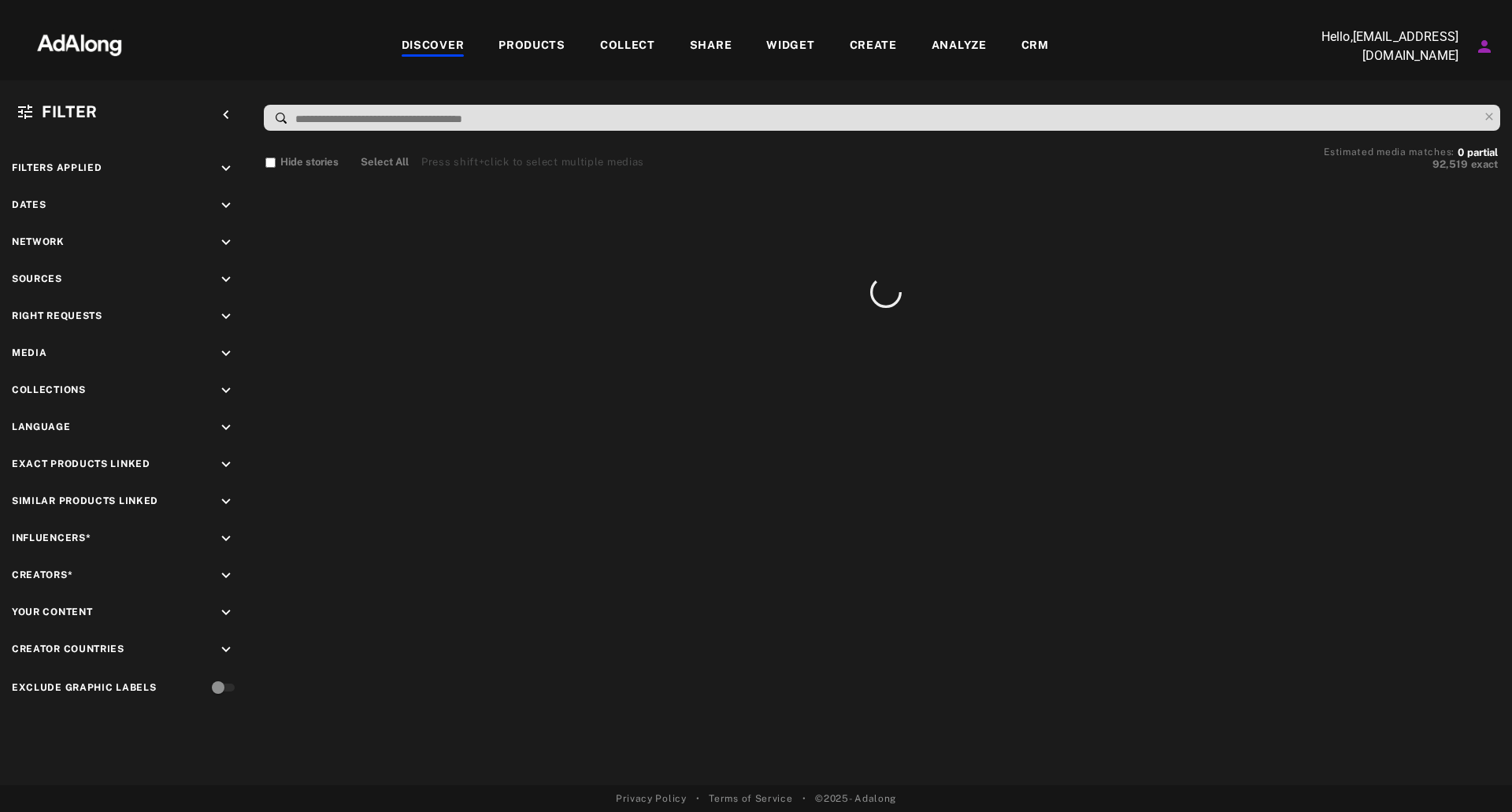  What do you see at coordinates (41, 427) in the screenshot?
I see `span: Language` at bounding box center [41, 427].